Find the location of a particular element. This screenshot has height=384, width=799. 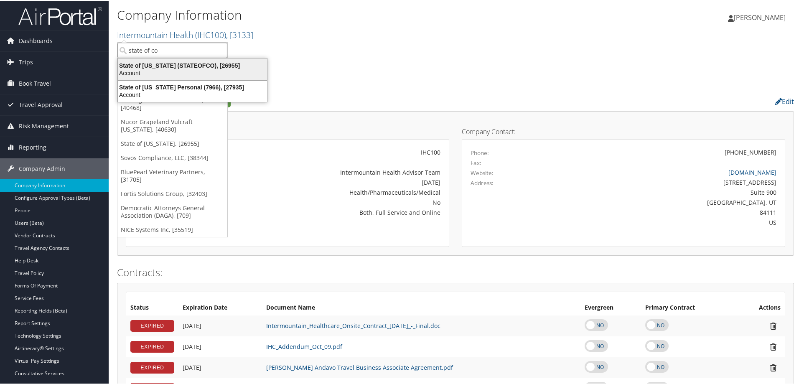

th: Document Name is located at coordinates (421, 307).